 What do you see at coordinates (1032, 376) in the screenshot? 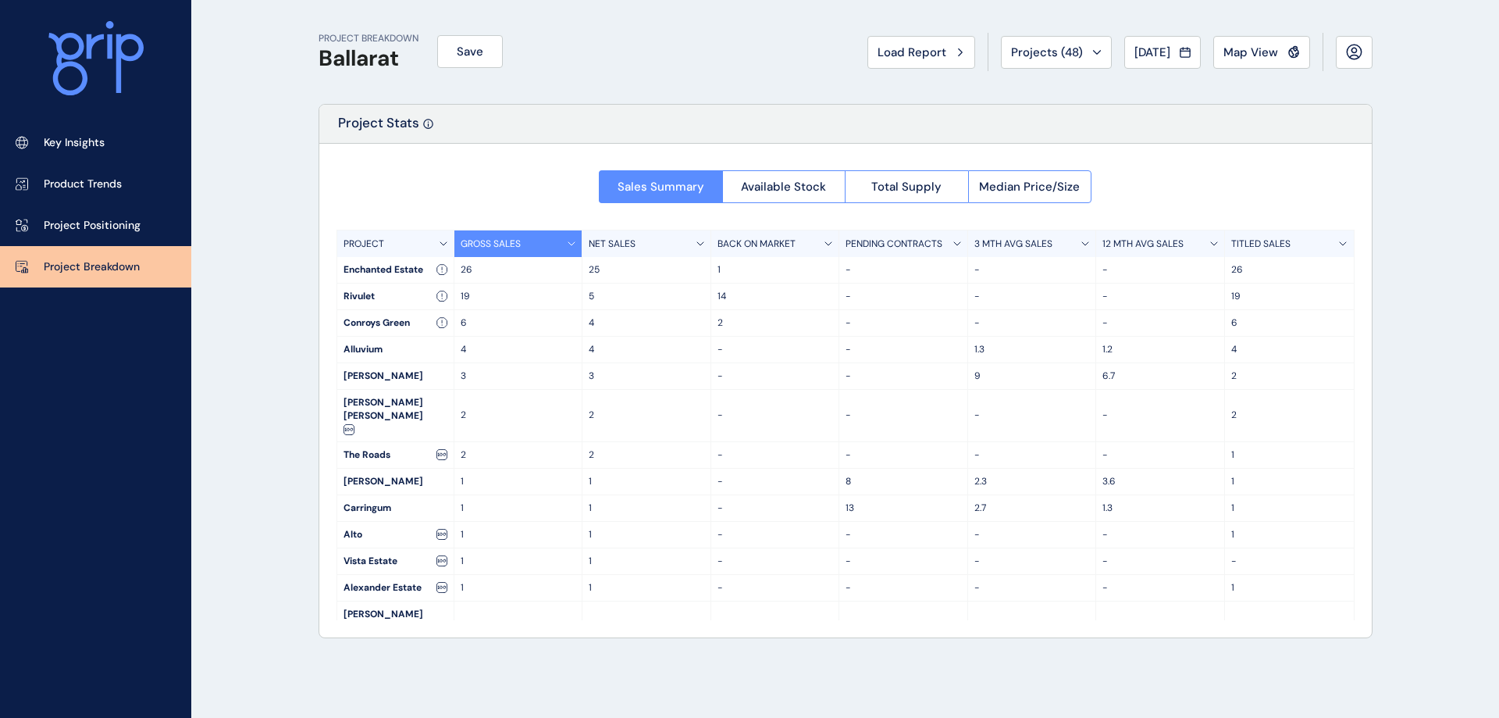
I see `p: 9` at bounding box center [1032, 376].